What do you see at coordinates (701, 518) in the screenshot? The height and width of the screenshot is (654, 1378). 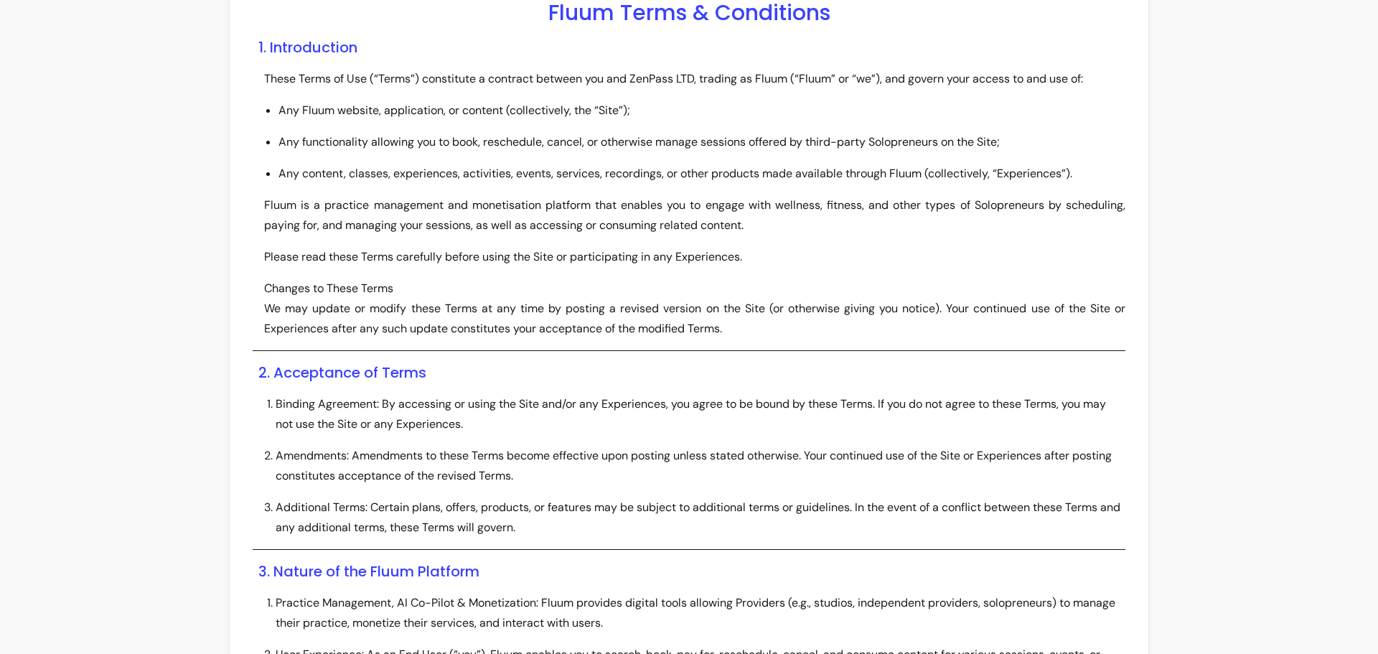 I see `li: Additional Terms: Certain plans, offers, products, or features may be subject to additional terms...` at bounding box center [701, 518].